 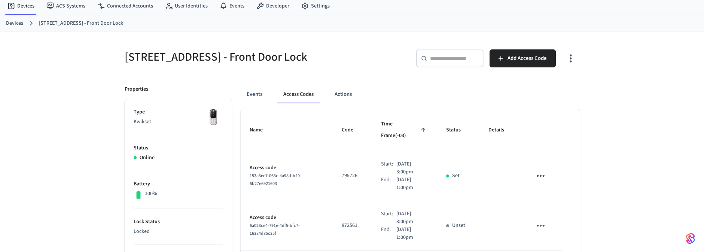 I want to click on span: Details, so click(x=501, y=130).